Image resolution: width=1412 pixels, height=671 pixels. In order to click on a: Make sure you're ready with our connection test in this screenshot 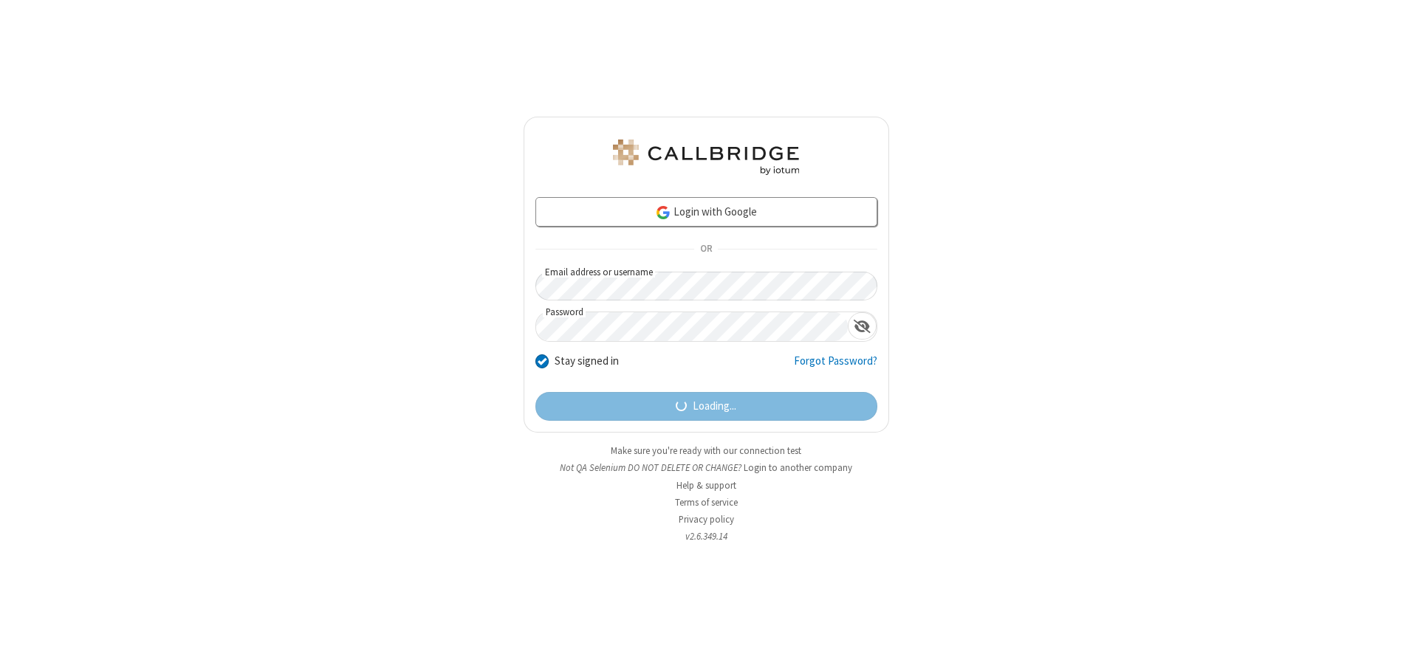, I will do `click(706, 451)`.